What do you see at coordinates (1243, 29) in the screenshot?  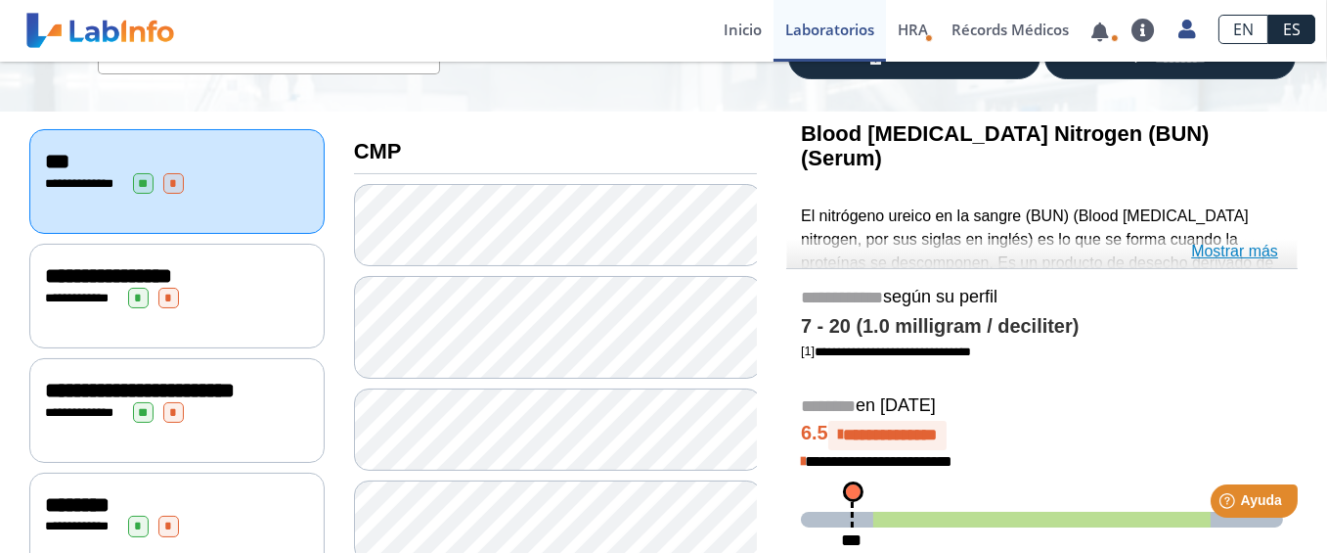 I see `a: EN` at bounding box center [1243, 29].